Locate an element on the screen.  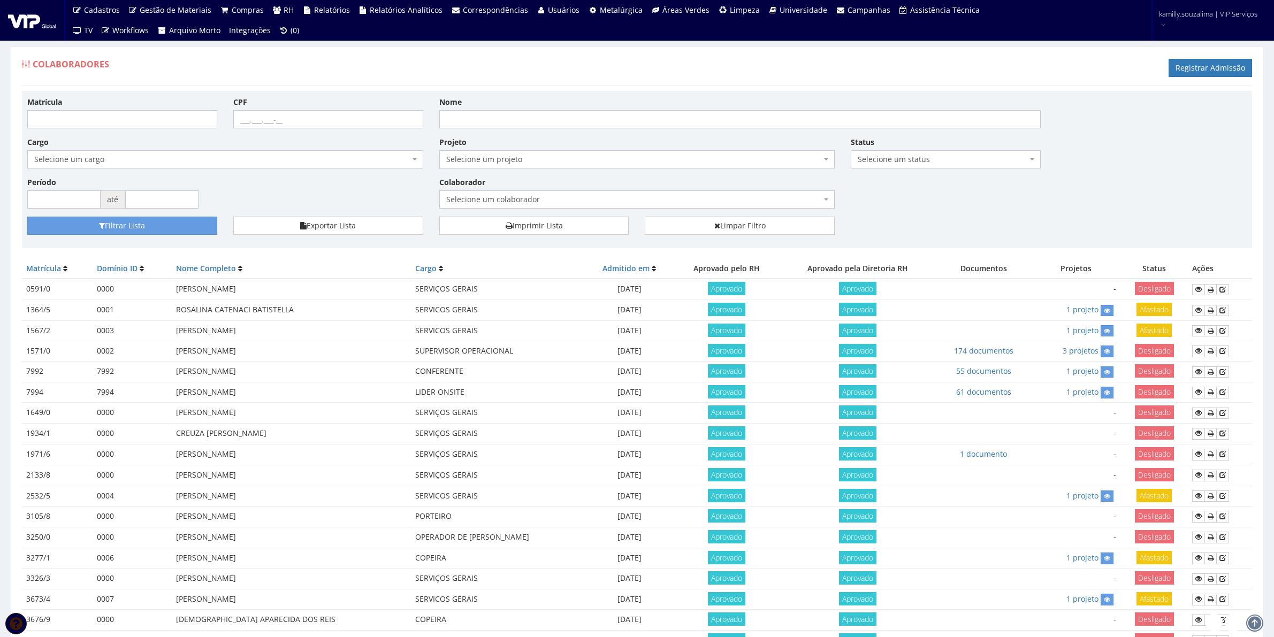
a: Workflows is located at coordinates (125, 31).